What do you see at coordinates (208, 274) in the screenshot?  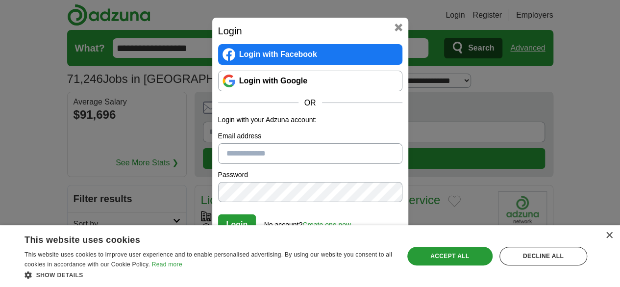 I see `div: Show details` at bounding box center [208, 274].